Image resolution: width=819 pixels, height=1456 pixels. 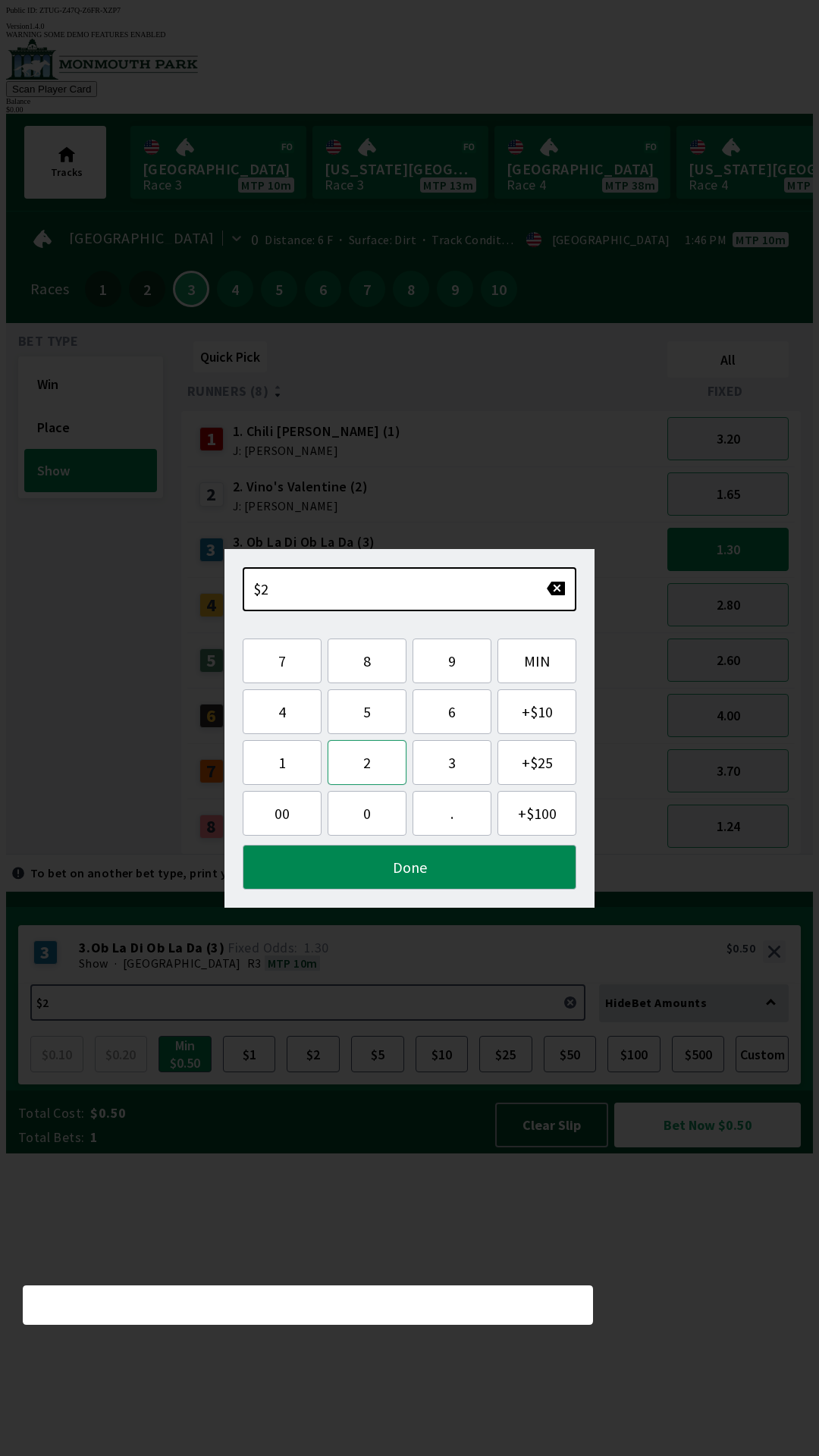 What do you see at coordinates (452, 762) in the screenshot?
I see `button: 3` at bounding box center [452, 762].